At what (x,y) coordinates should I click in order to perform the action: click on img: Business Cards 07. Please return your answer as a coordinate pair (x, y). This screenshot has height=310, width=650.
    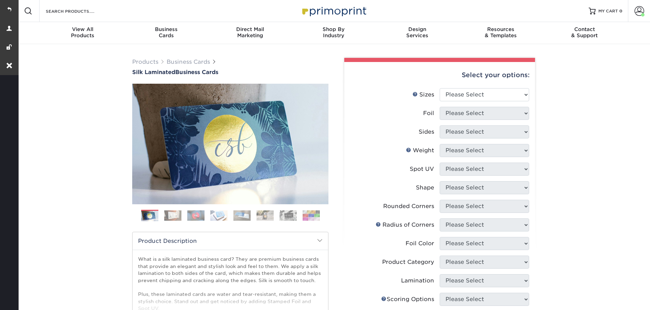
    Looking at the image, I should click on (288, 215).